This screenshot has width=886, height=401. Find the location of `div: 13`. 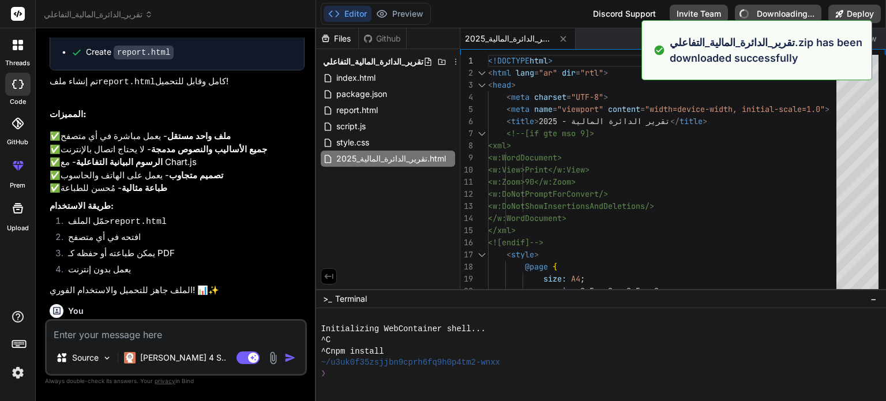

div: 13 is located at coordinates (467, 206).